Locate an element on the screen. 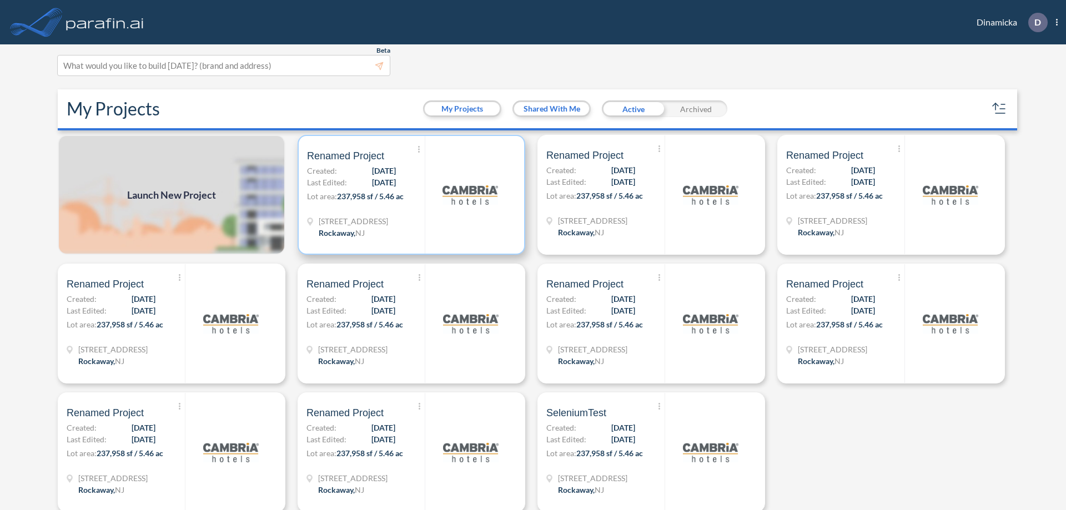 This screenshot has width=1066, height=510. h2: My Projects is located at coordinates (113, 109).